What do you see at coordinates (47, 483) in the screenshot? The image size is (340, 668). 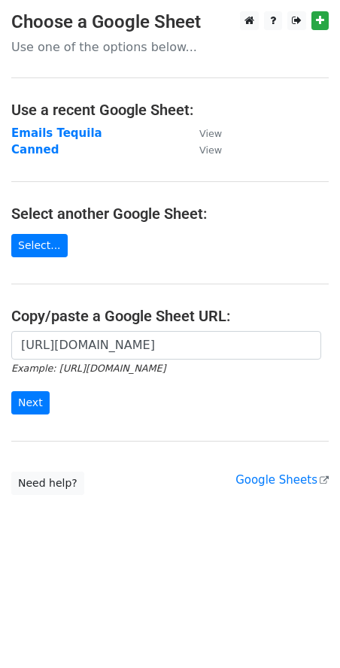 I see `a: Need help?` at bounding box center [47, 483].